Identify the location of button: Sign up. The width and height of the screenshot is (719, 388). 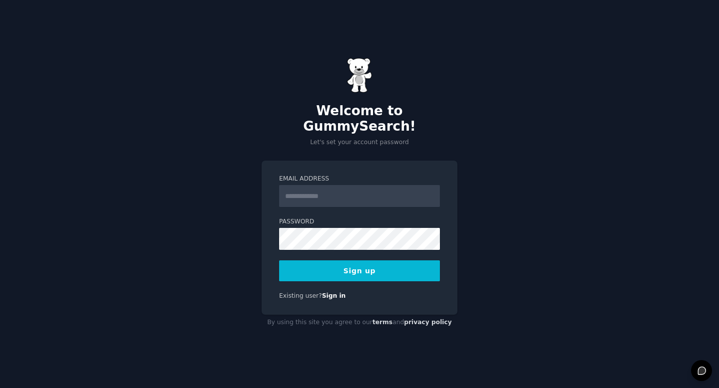
(359, 271).